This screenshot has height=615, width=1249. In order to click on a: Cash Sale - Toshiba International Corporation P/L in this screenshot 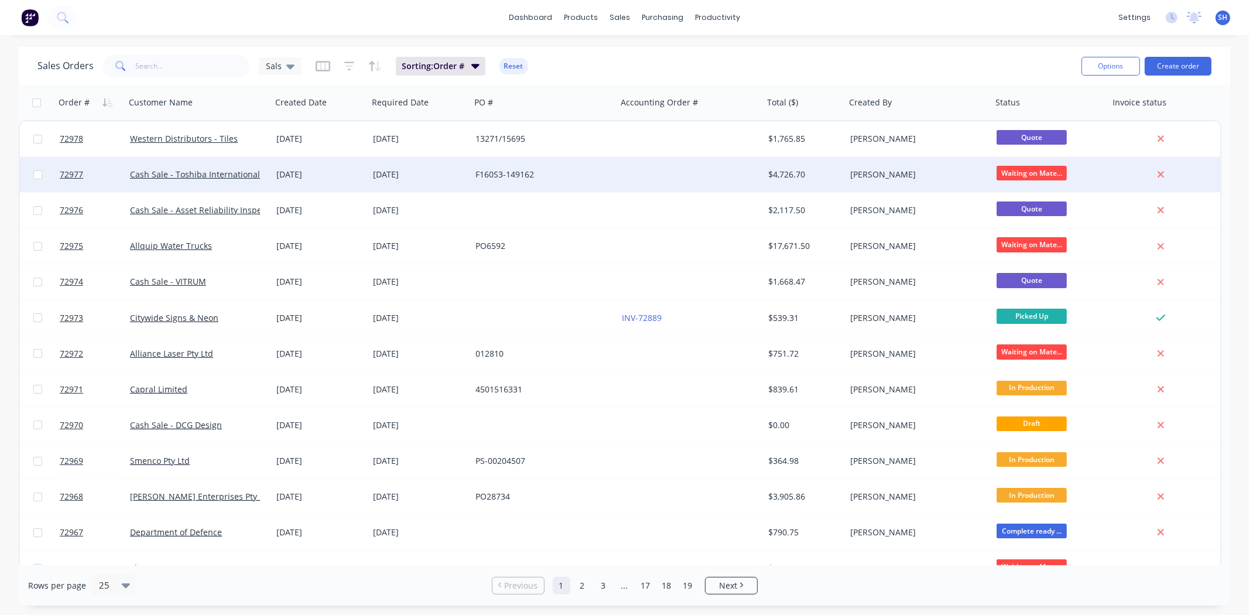, I will do `click(227, 174)`.